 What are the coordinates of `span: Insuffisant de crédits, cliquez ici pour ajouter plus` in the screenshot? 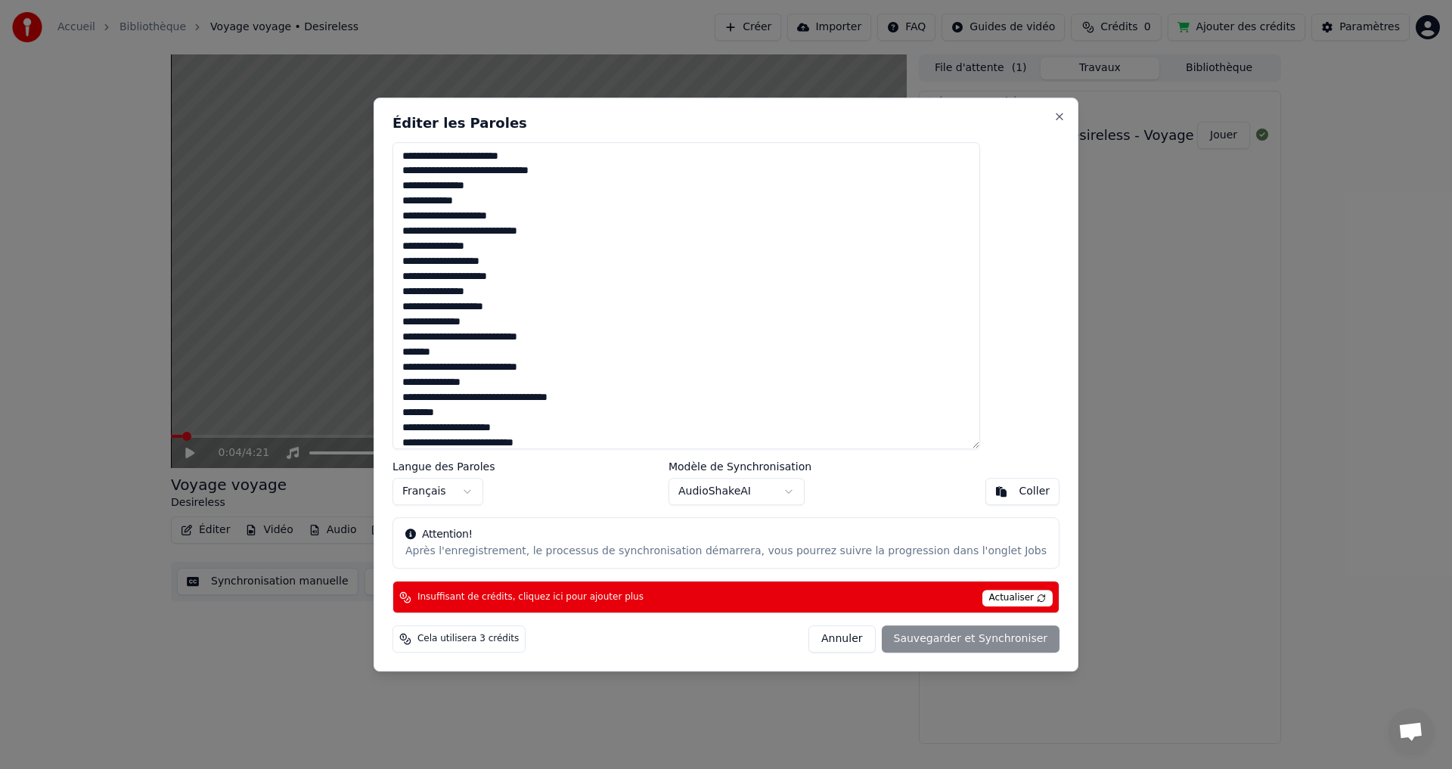 It's located at (530, 597).